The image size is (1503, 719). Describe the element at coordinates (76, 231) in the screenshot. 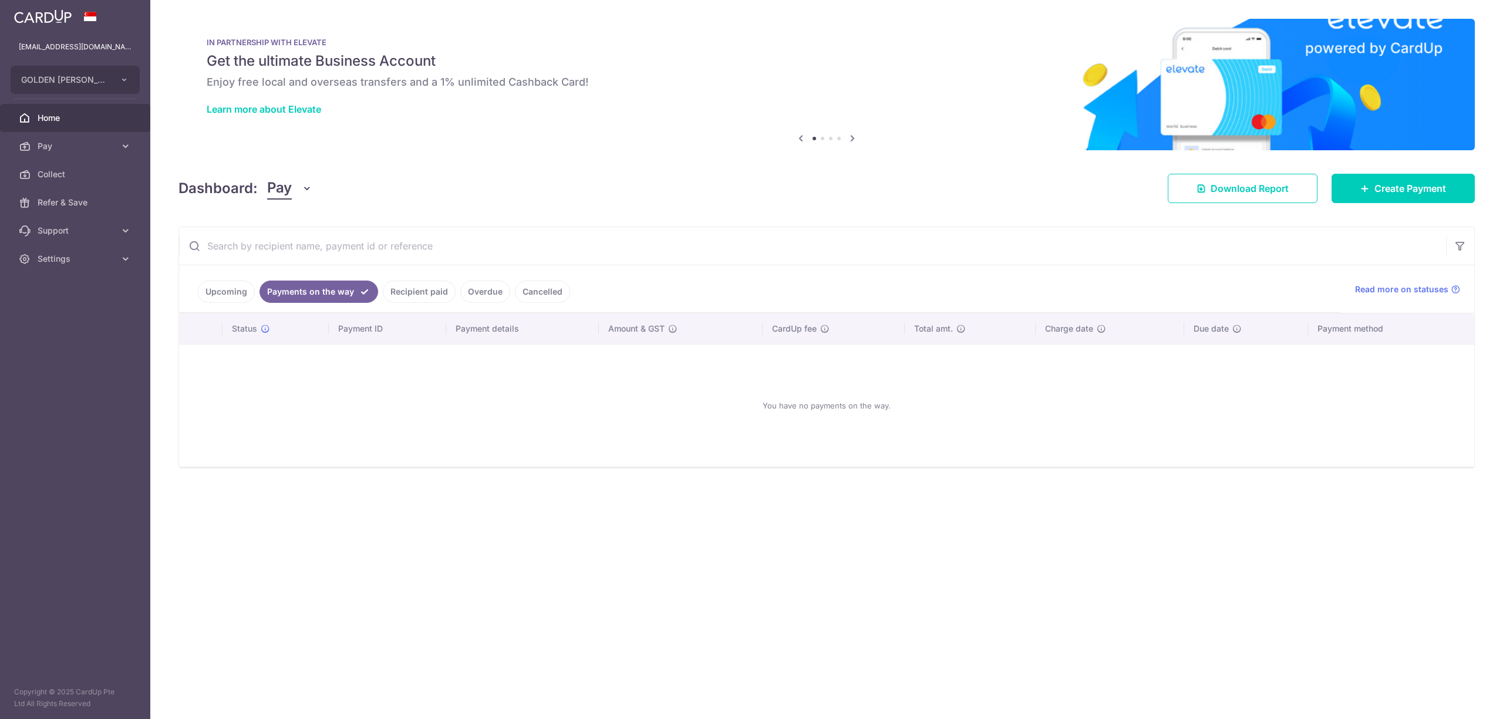

I see `span: Support` at that location.